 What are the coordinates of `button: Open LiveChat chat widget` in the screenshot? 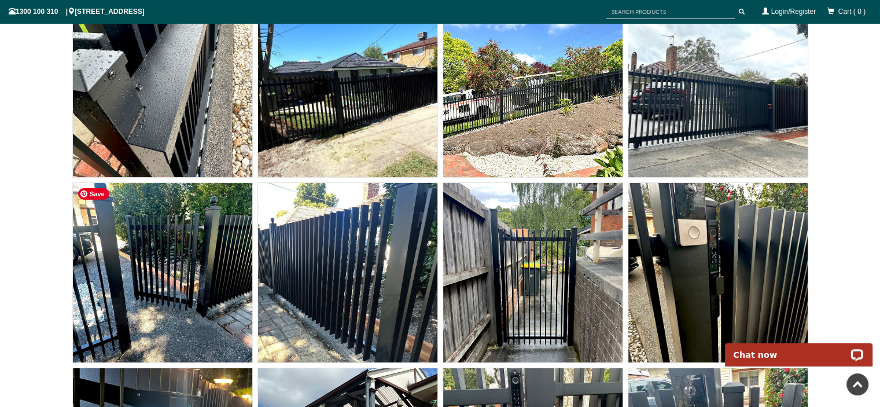 It's located at (140, 25).